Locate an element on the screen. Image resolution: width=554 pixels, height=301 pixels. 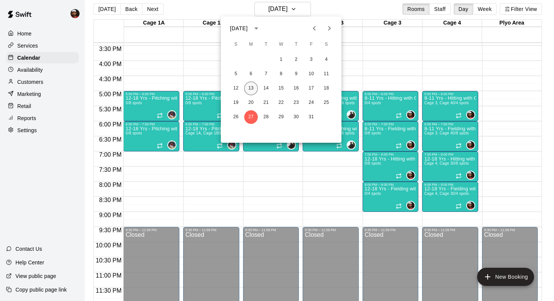
button: 7 is located at coordinates (266, 74).